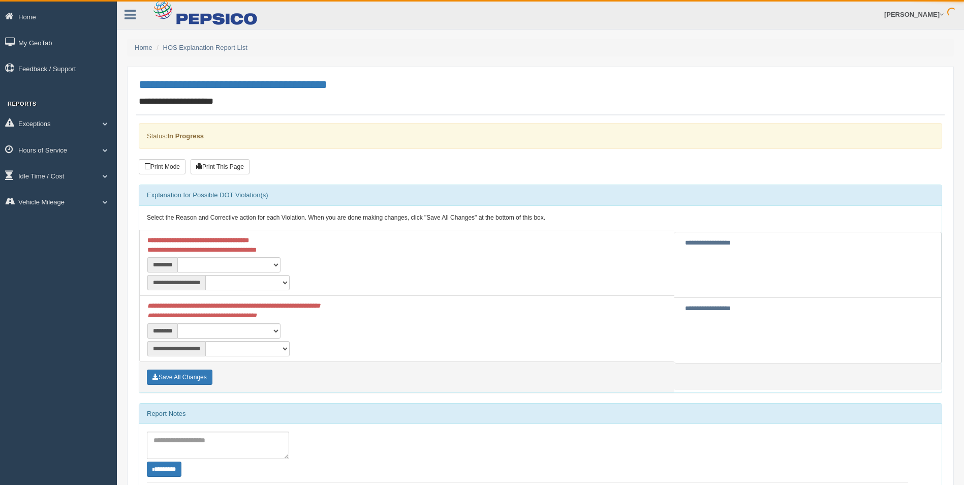  Describe the element at coordinates (540, 136) in the screenshot. I see `div: Status:` at that location.